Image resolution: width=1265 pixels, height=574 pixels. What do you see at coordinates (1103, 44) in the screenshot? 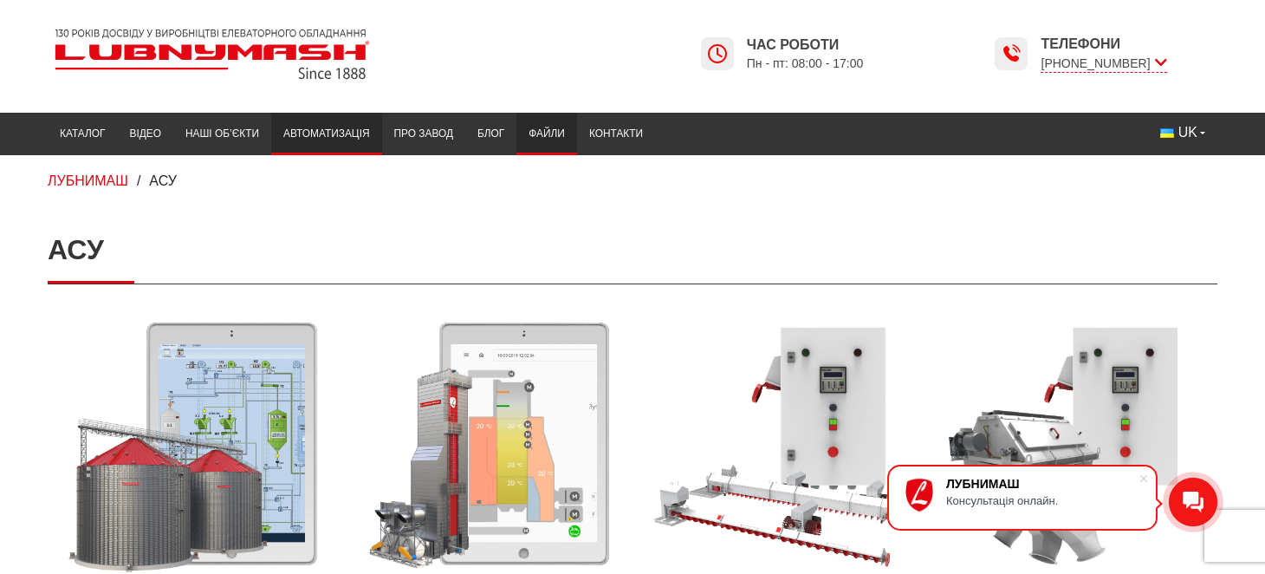
I see `span: Телефони` at bounding box center [1103, 44].